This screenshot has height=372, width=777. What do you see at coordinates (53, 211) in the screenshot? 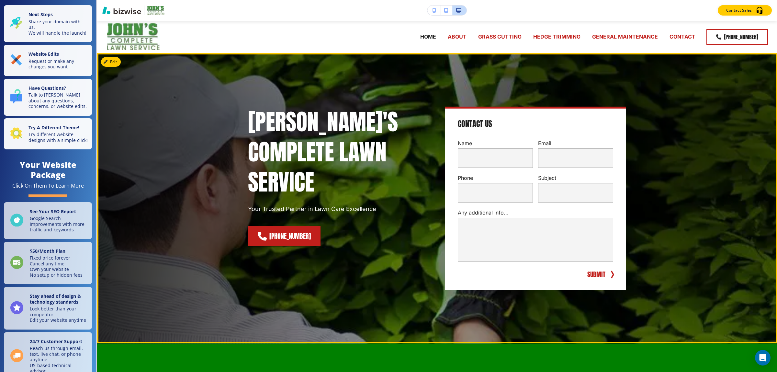
I see `strong: See Your SEO Report` at bounding box center [53, 211].